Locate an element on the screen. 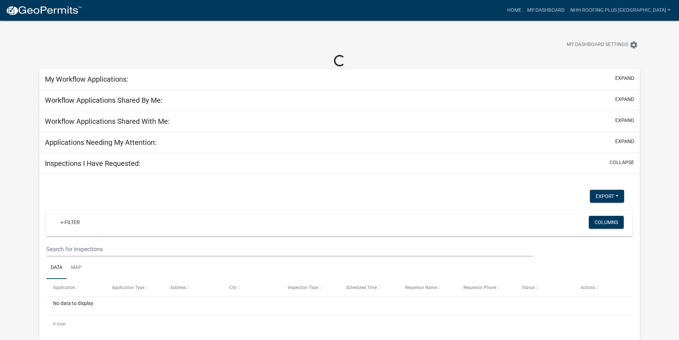 Image resolution: width=679 pixels, height=340 pixels. button: Export is located at coordinates (607, 196).